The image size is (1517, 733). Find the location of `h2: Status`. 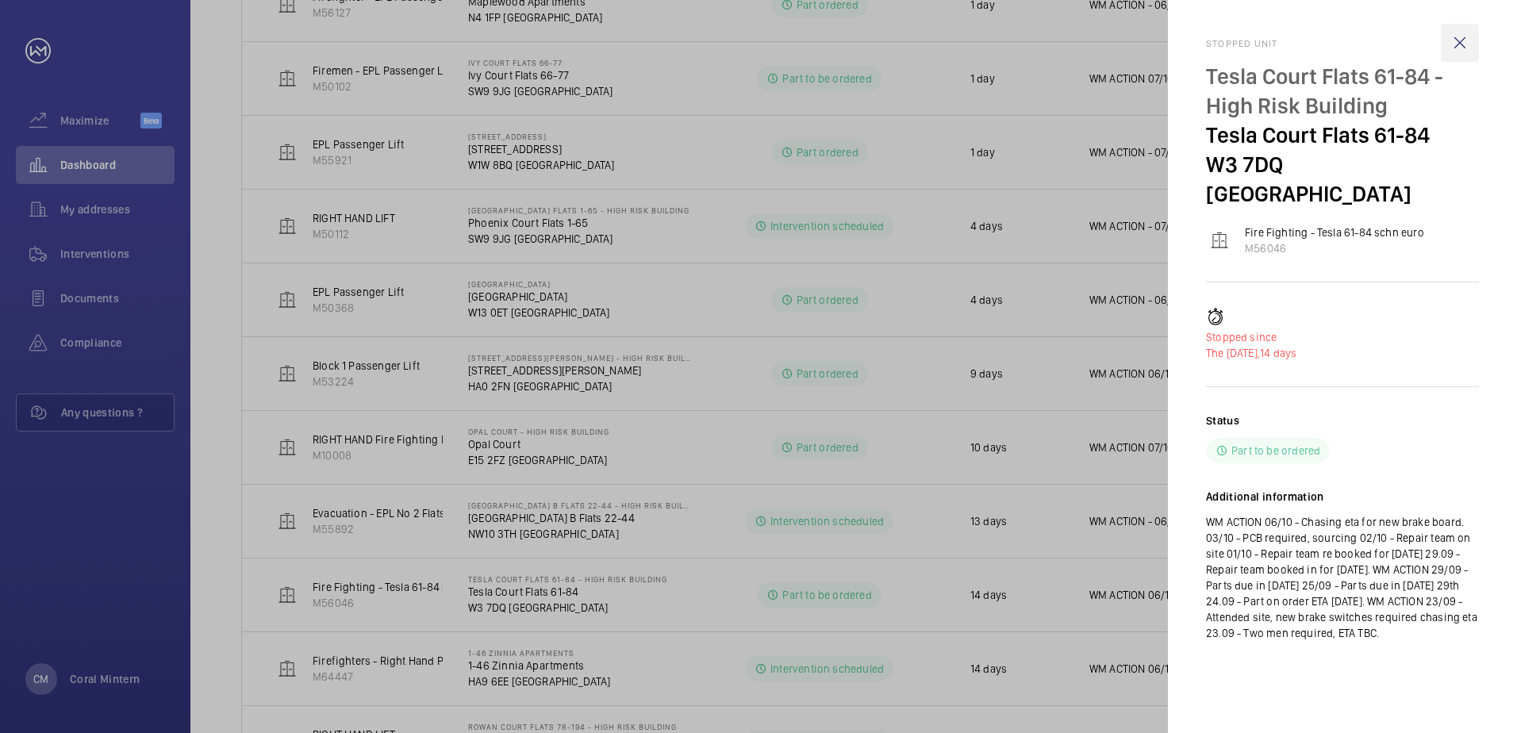

h2: Status is located at coordinates (1223, 421).